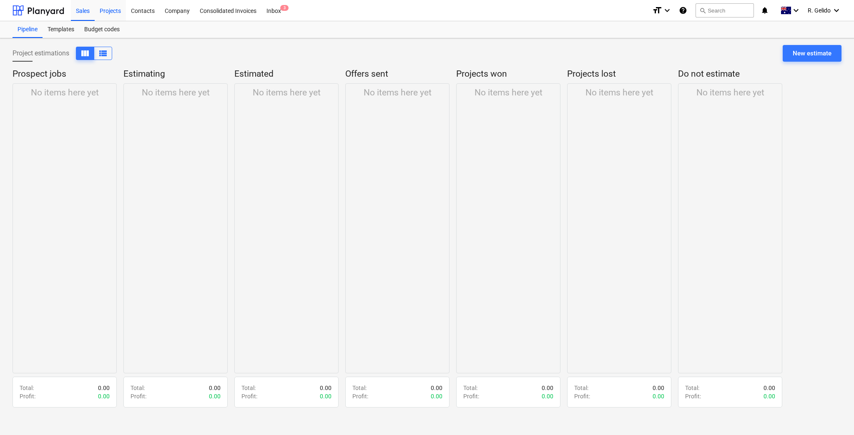 This screenshot has width=854, height=435. I want to click on i: notifications, so click(765, 10).